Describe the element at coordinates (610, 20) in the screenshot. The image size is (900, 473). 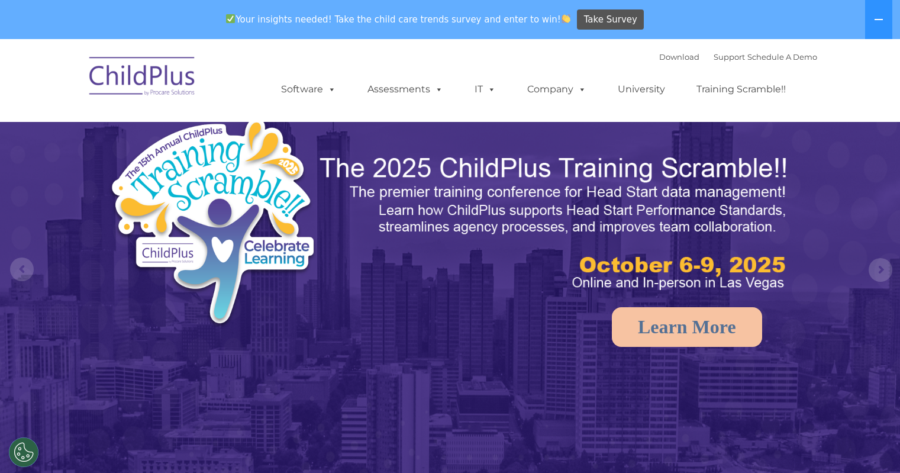
I see `a: Take Survey` at that location.